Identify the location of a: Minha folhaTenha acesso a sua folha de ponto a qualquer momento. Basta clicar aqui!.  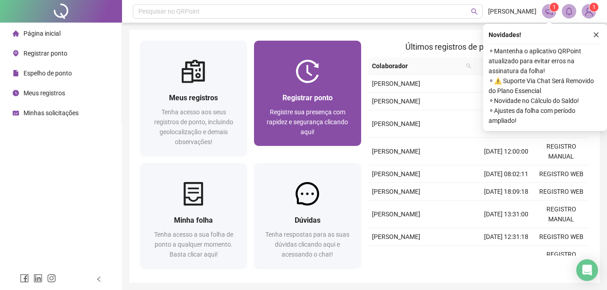
(193, 216).